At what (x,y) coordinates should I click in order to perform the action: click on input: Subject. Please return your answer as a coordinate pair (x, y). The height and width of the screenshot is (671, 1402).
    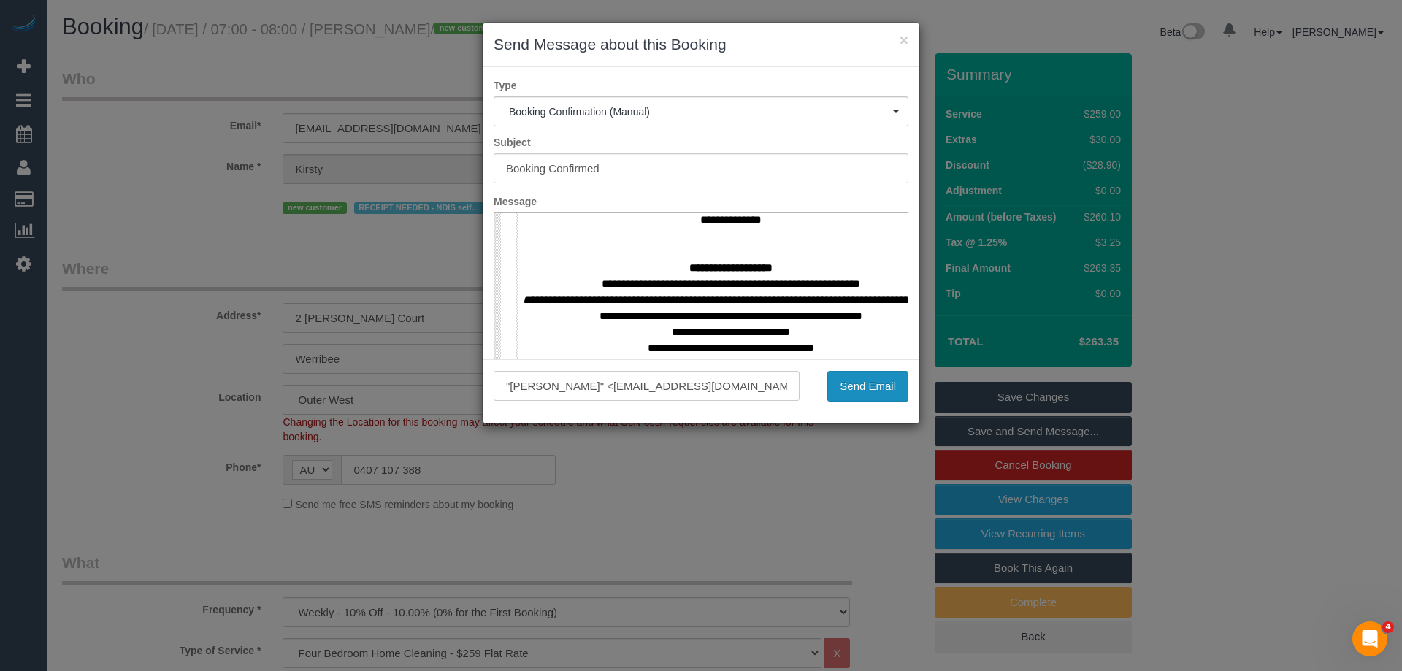
    Looking at the image, I should click on (701, 168).